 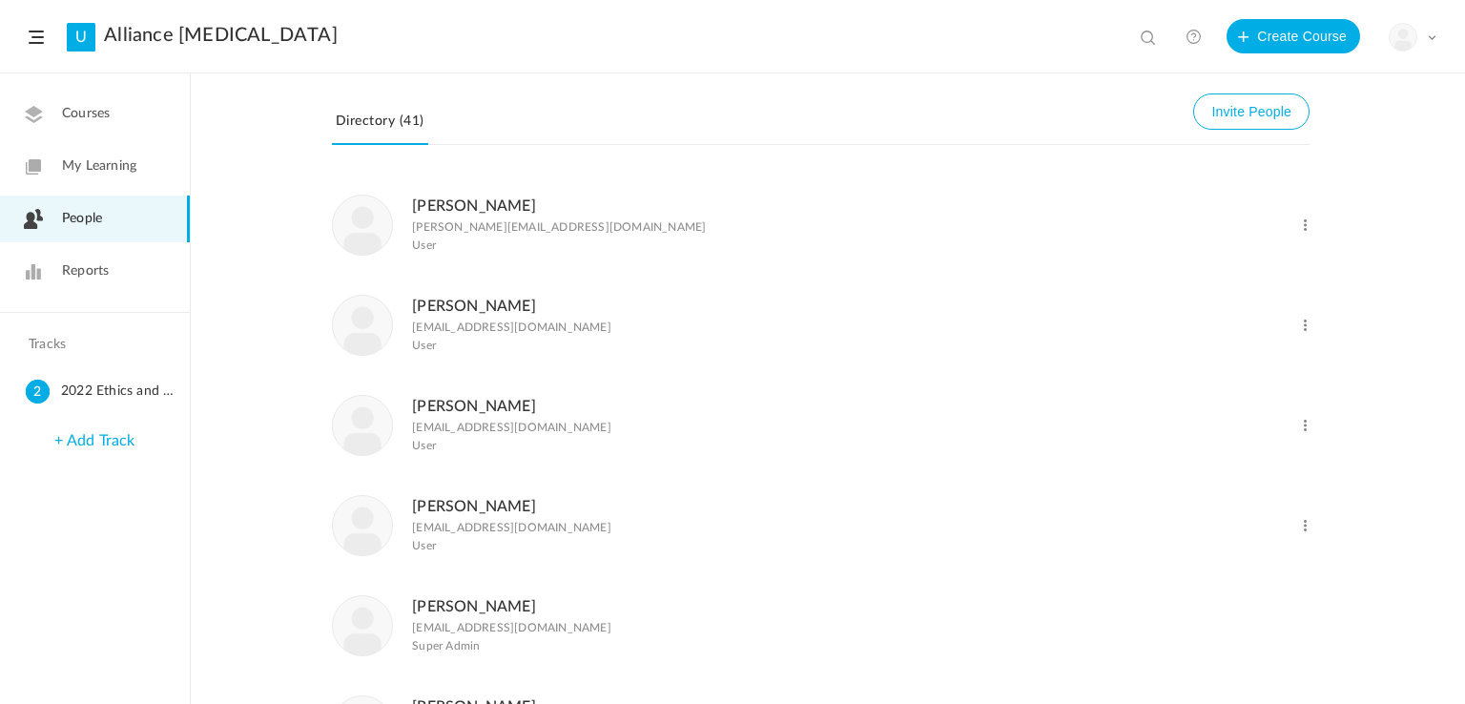 I want to click on span: 2022 Ethics and Mandatory Reporting, so click(x=121, y=391).